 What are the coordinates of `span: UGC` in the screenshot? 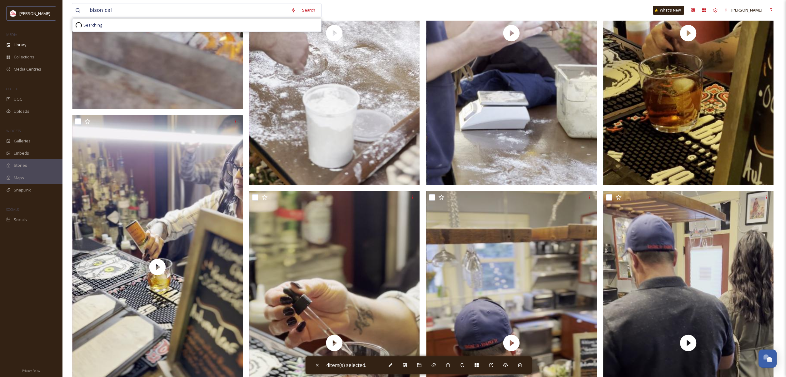 It's located at (18, 99).